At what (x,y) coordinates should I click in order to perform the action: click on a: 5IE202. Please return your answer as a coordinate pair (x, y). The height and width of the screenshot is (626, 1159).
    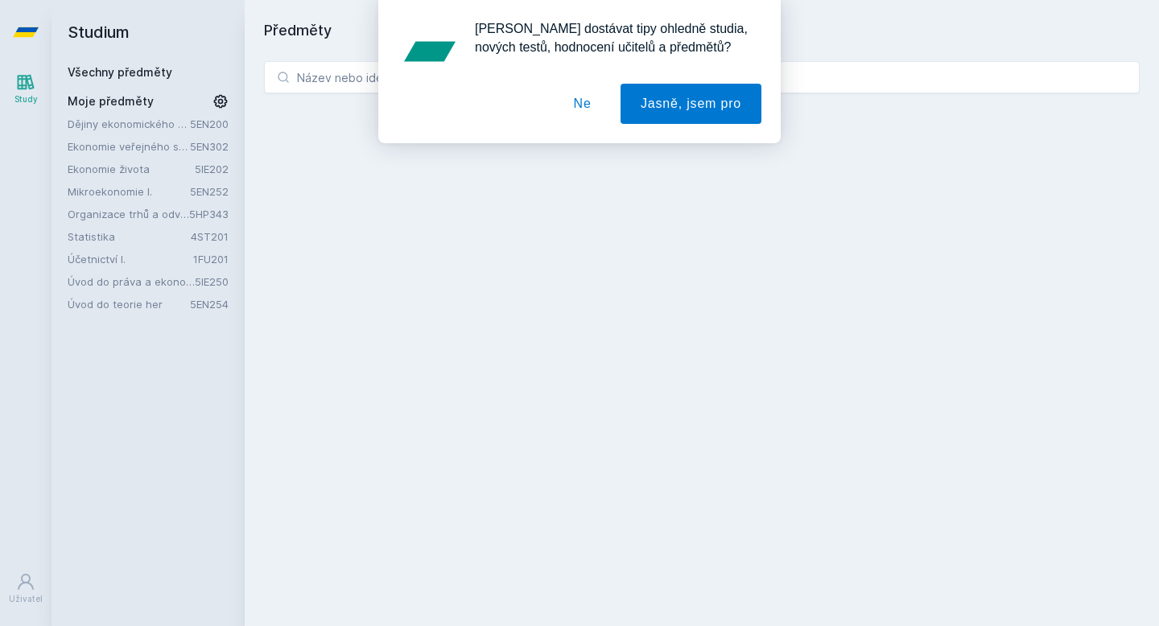
    Looking at the image, I should click on (212, 169).